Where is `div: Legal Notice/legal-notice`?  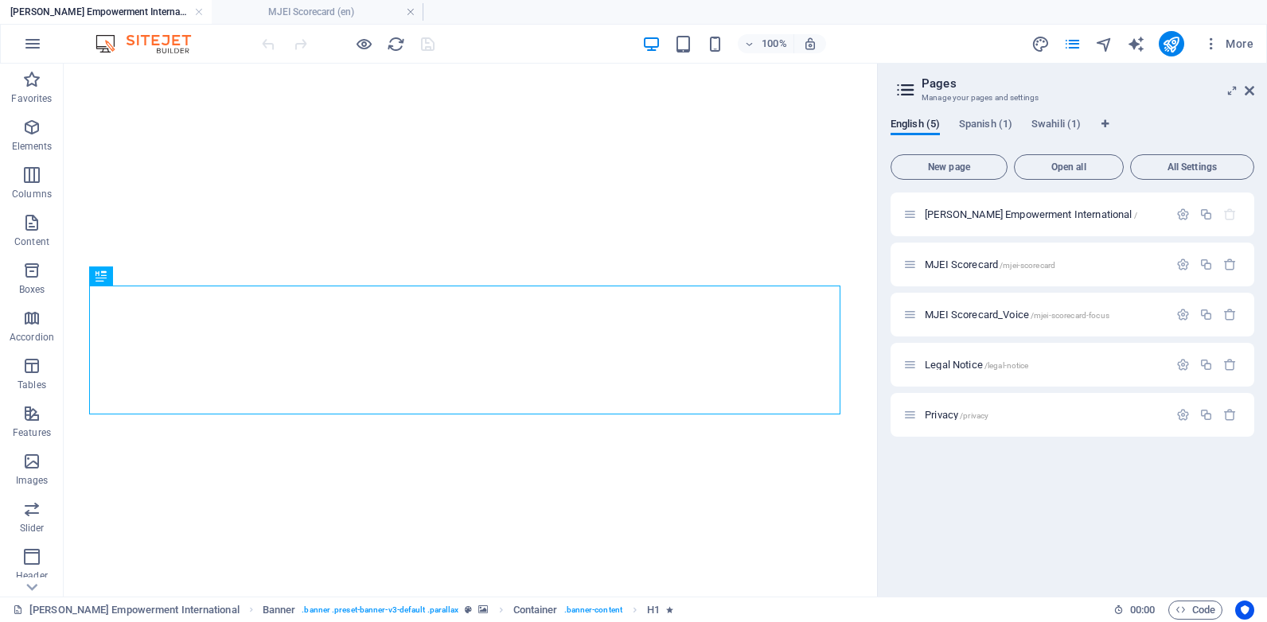
div: Legal Notice/legal-notice is located at coordinates (1044, 364).